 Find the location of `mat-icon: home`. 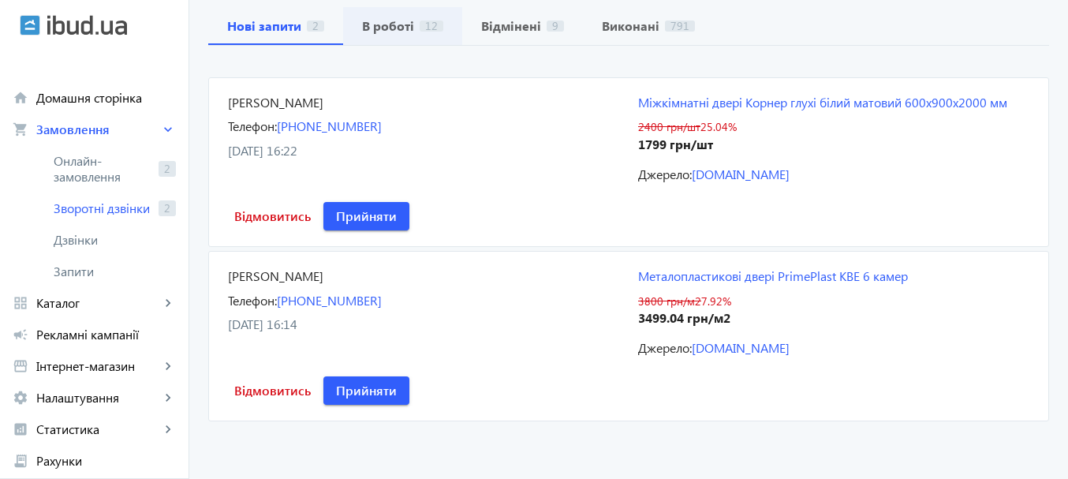

mat-icon: home is located at coordinates (21, 98).